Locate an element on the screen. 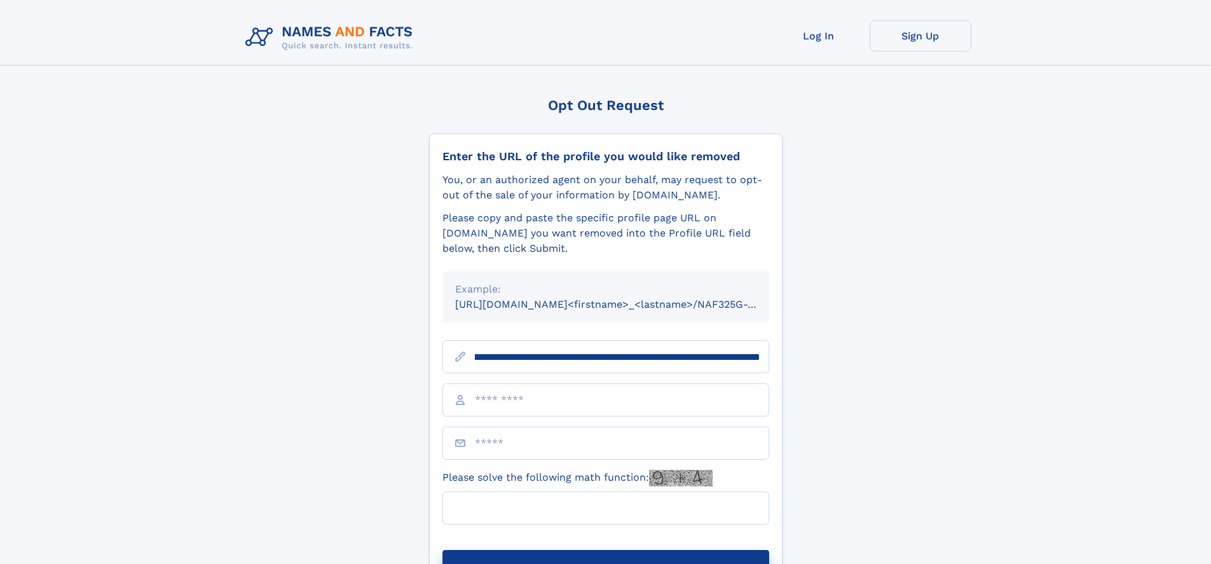 Image resolution: width=1211 pixels, height=564 pixels. div: Example: is located at coordinates (606, 289).